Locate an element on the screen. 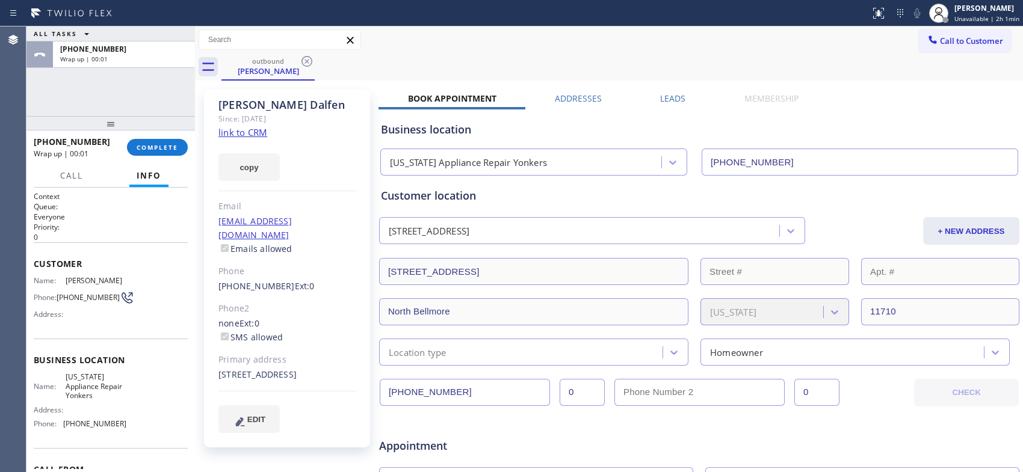 This screenshot has height=472, width=1023. div: Customer location is located at coordinates (699, 196).